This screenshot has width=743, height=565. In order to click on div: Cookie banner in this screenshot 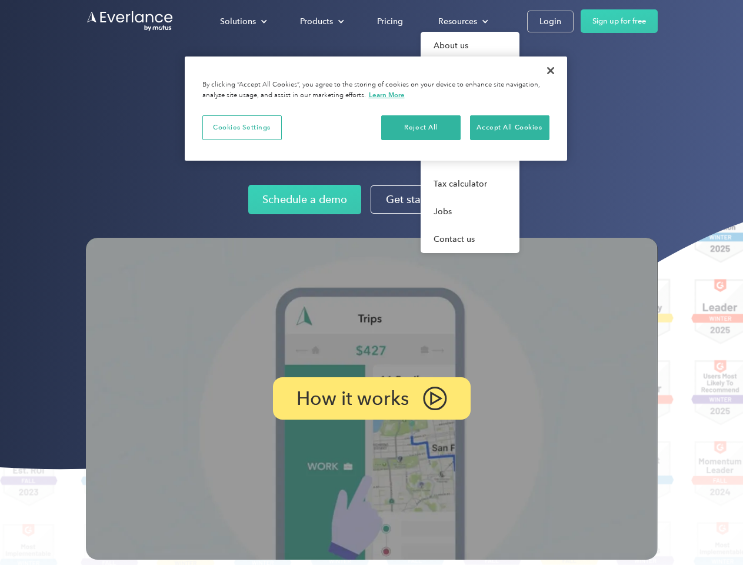, I will do `click(376, 108)`.